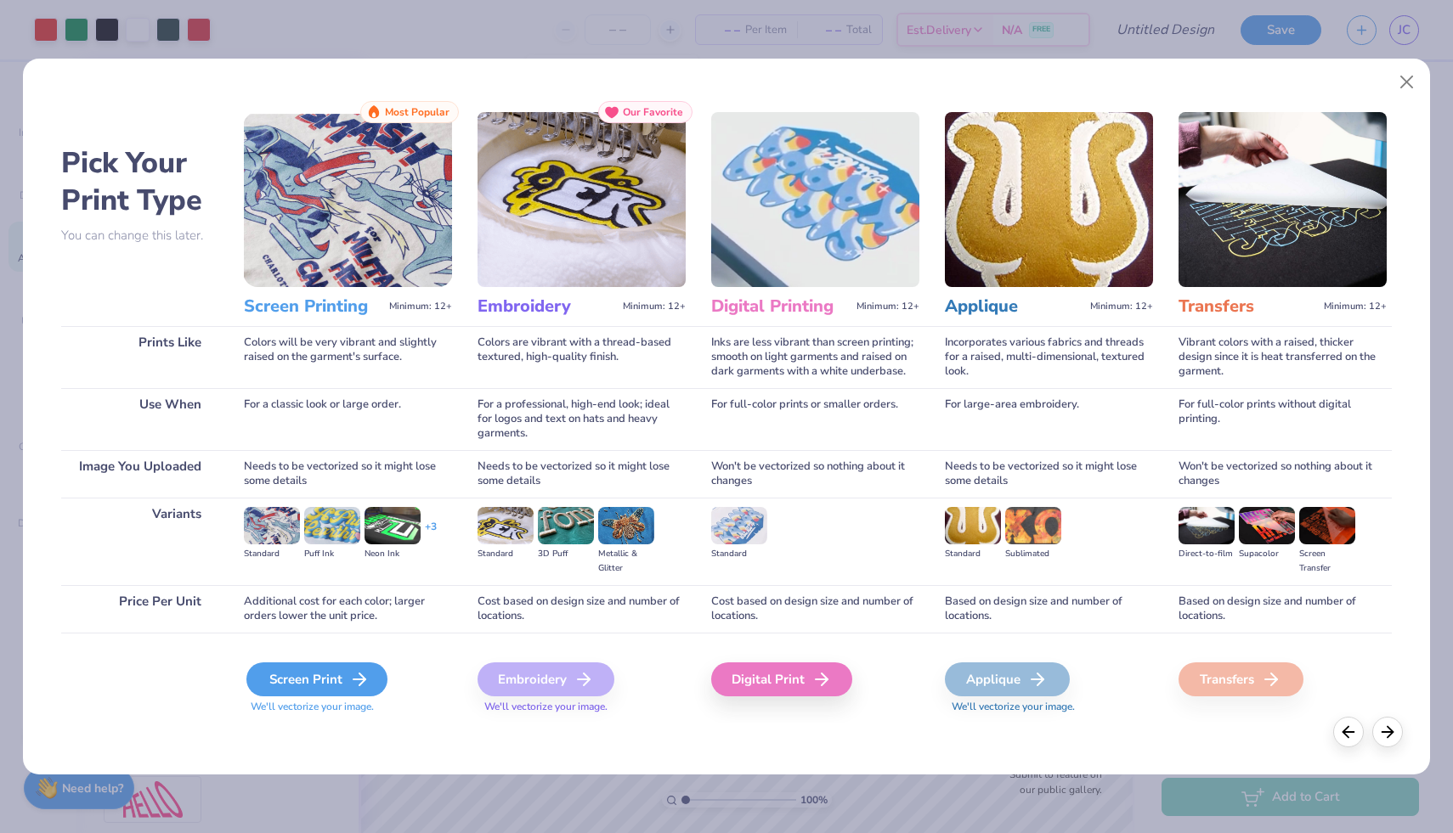  I want to click on img: Screen Printing, so click(347, 200).